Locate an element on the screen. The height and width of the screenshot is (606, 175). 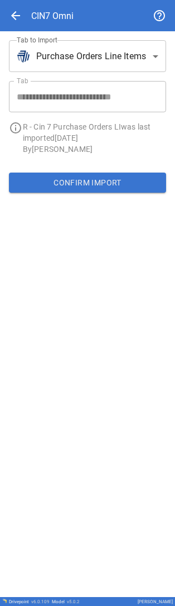
div: CIN7 Omni is located at coordinates (52, 16).